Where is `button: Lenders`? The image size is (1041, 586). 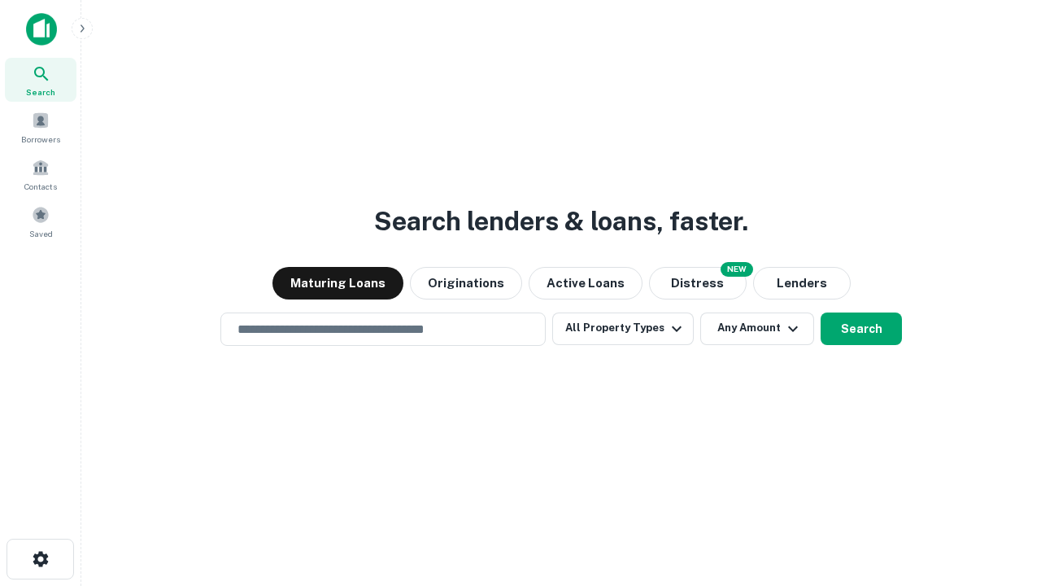
button: Lenders is located at coordinates (802, 283).